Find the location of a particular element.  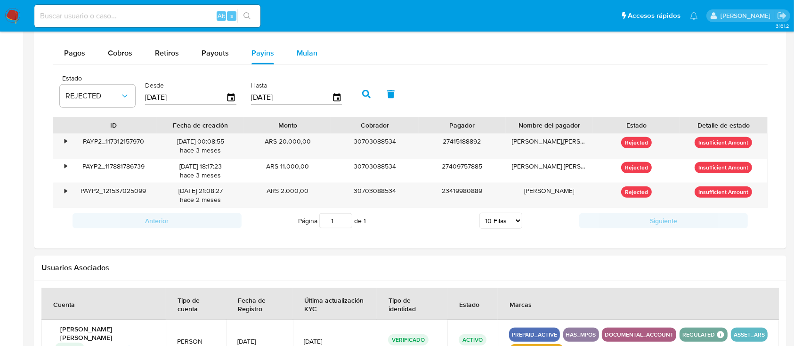

input: Buscar usuario o caso... is located at coordinates (147, 16).